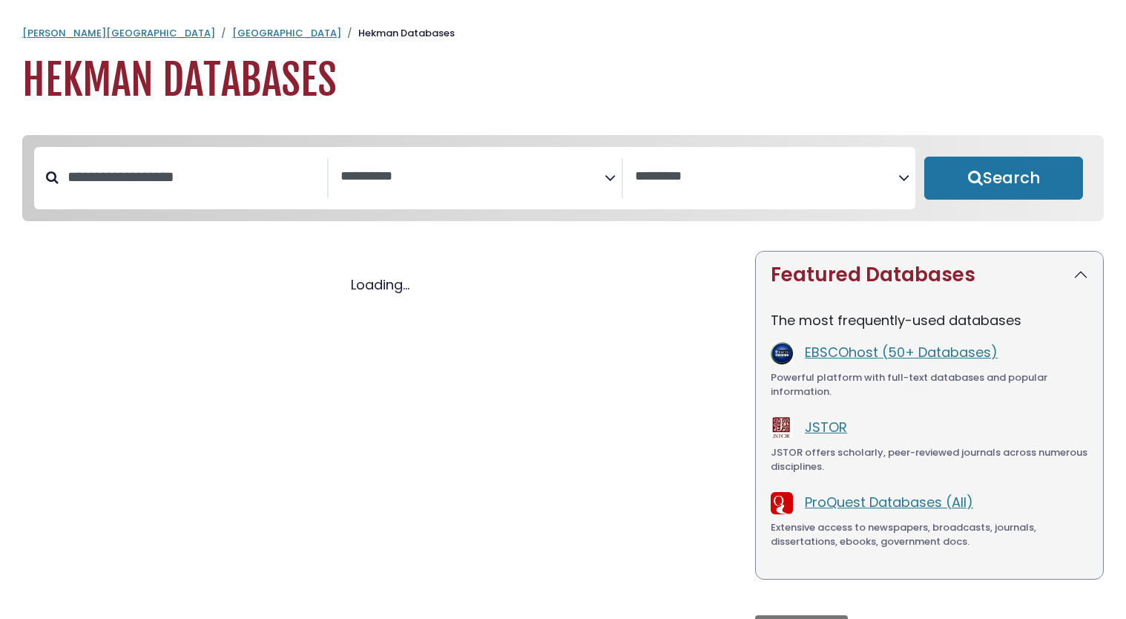 Image resolution: width=1126 pixels, height=619 pixels. I want to click on input: Search database by title or keyword, so click(193, 177).